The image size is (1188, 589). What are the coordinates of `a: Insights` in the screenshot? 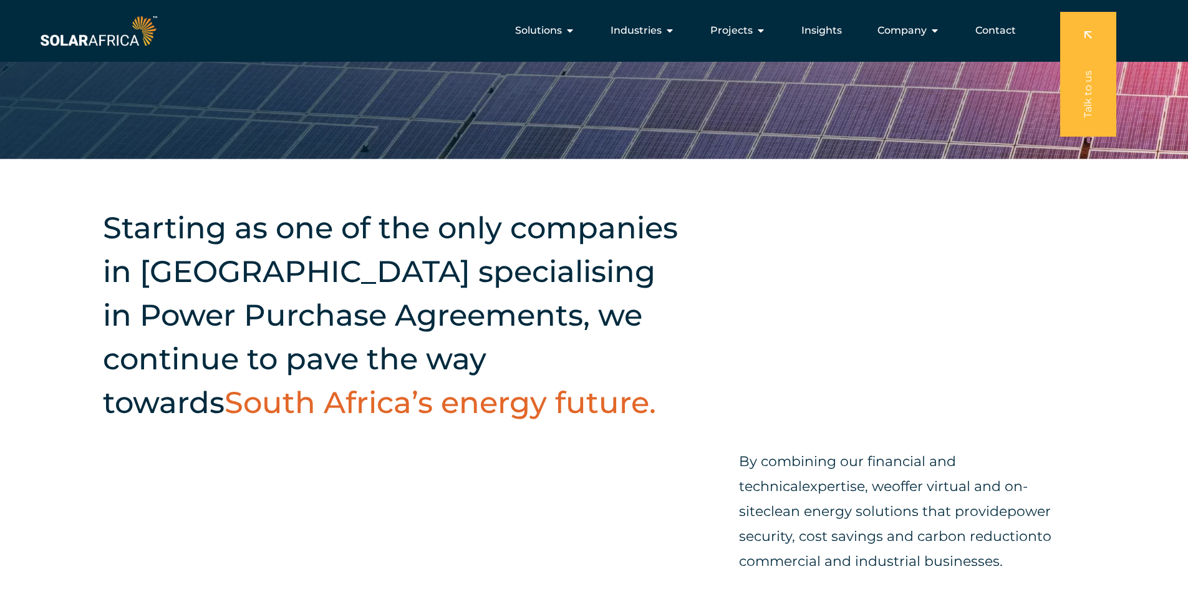 It's located at (821, 31).